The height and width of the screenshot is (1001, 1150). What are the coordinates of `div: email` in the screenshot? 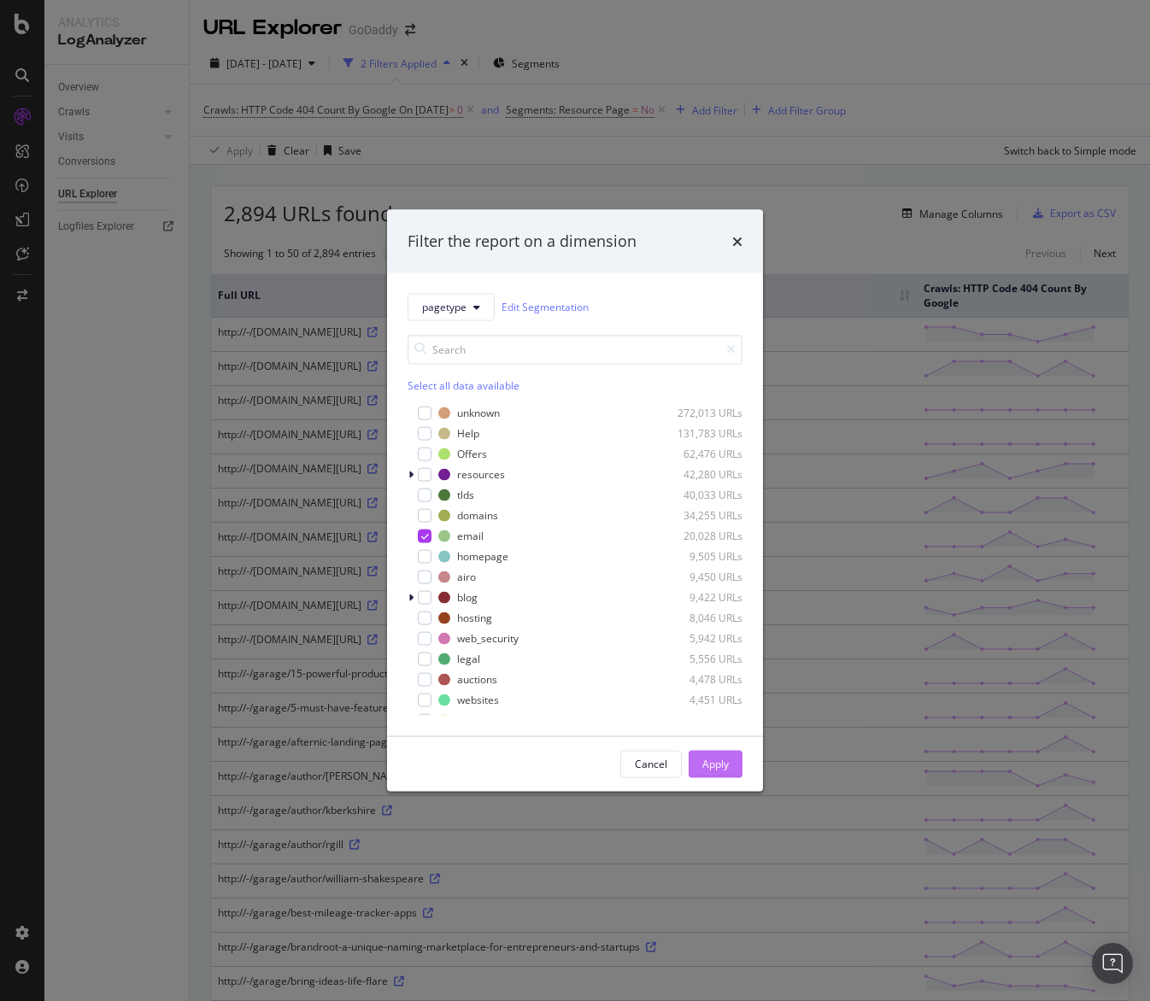 It's located at (470, 536).